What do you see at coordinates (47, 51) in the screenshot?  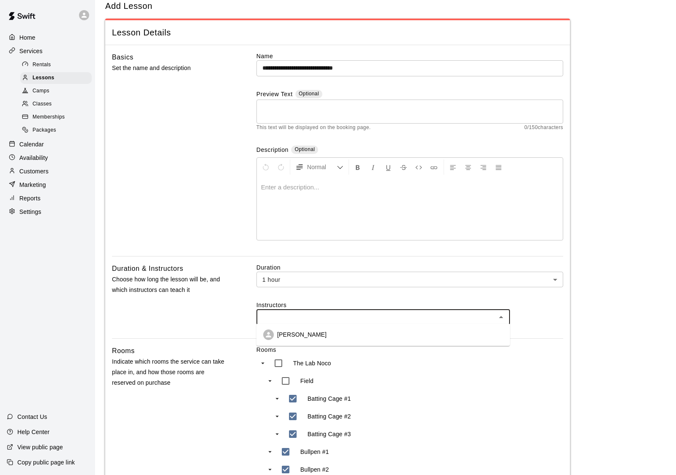 I see `div: Services` at bounding box center [47, 51].